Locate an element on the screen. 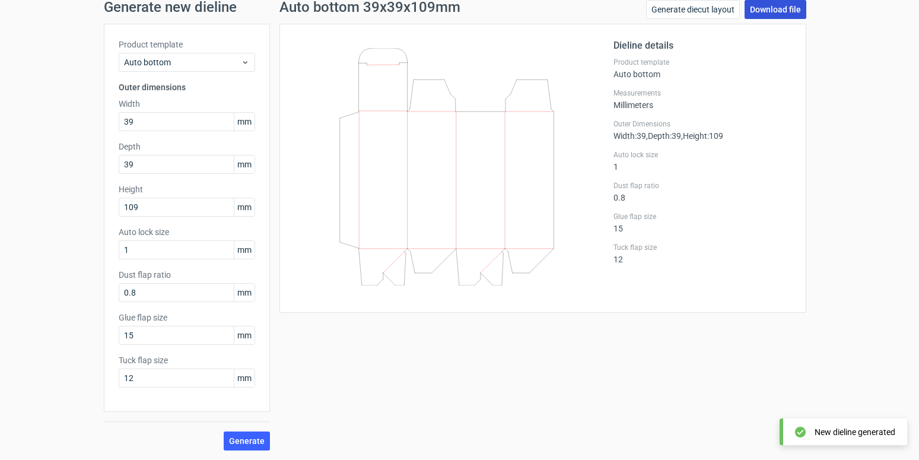 This screenshot has height=460, width=919. label: Height is located at coordinates (187, 189).